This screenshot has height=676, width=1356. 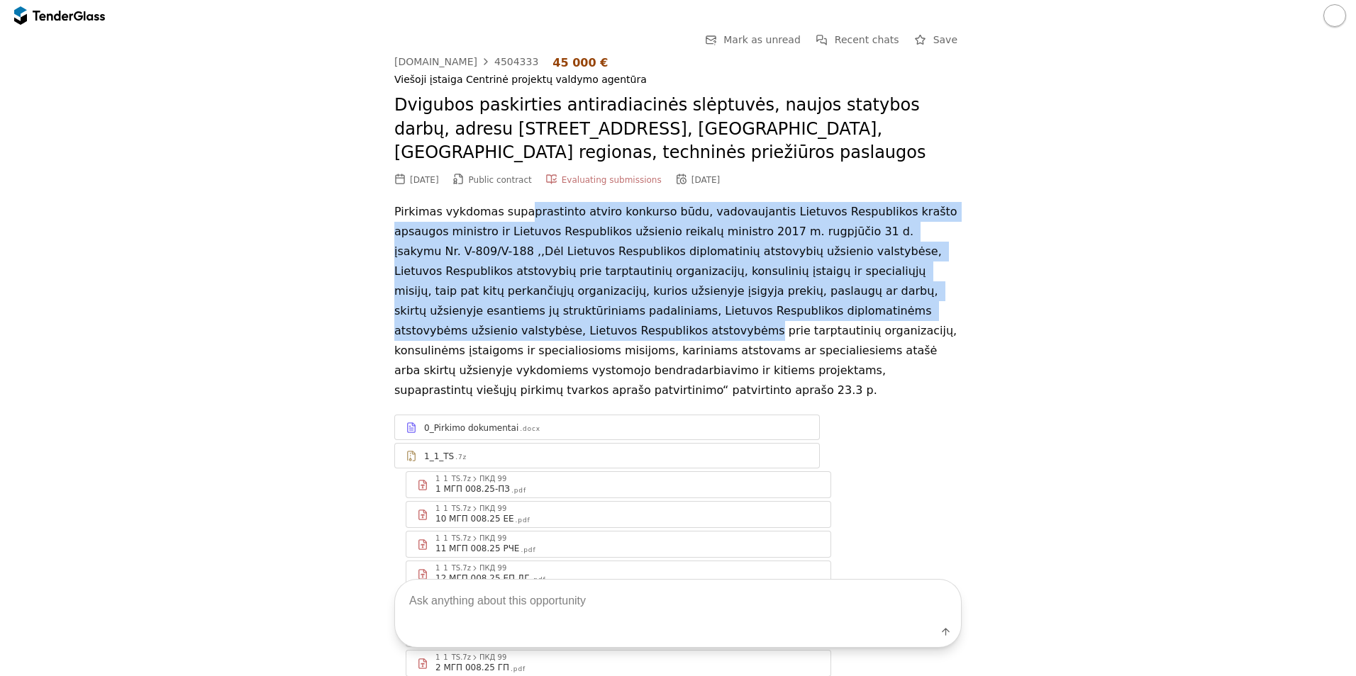 I want to click on div: 11 МГП 008.25 РЧЕ, so click(x=477, y=549).